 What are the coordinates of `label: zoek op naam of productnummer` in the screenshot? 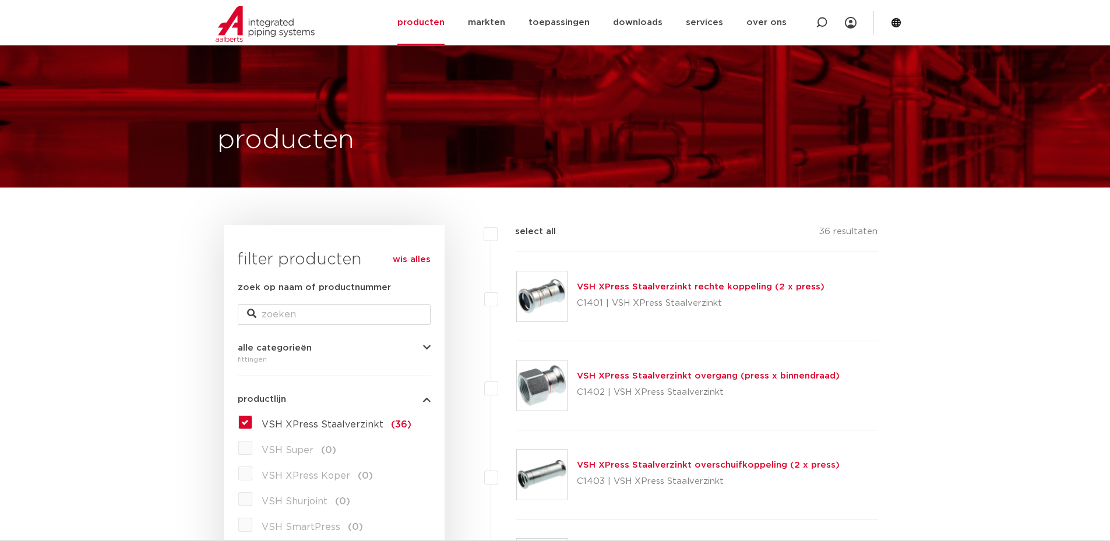 It's located at (314, 288).